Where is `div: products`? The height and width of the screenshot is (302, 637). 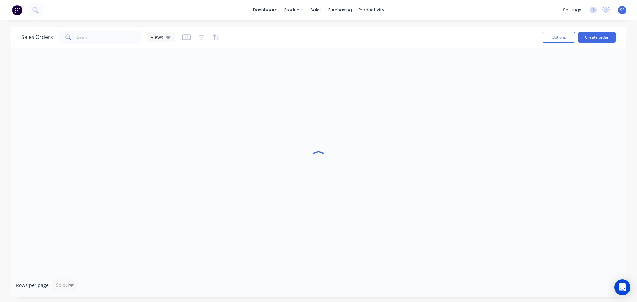 div: products is located at coordinates (294, 10).